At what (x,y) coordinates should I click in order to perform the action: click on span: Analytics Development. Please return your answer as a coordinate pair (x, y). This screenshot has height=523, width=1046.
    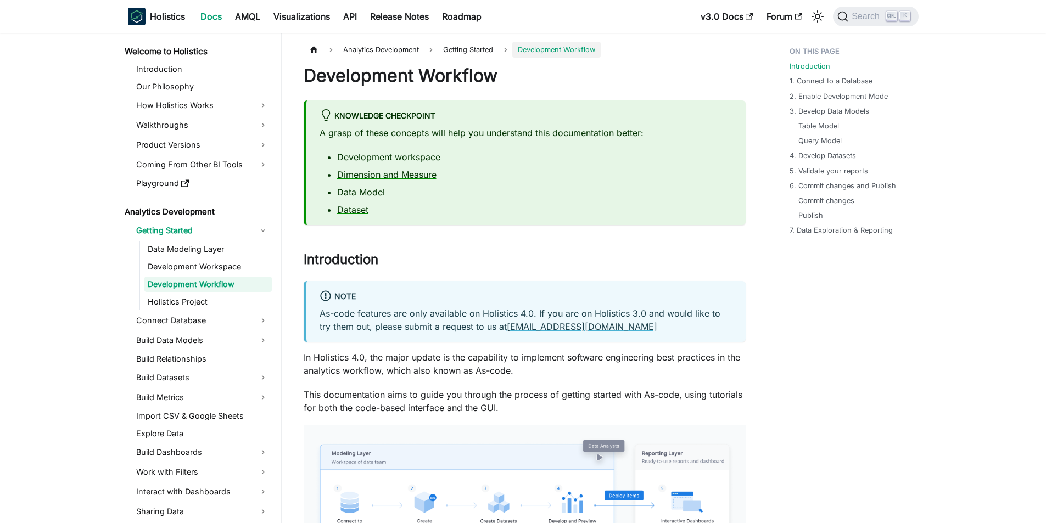
    Looking at the image, I should click on (381, 49).